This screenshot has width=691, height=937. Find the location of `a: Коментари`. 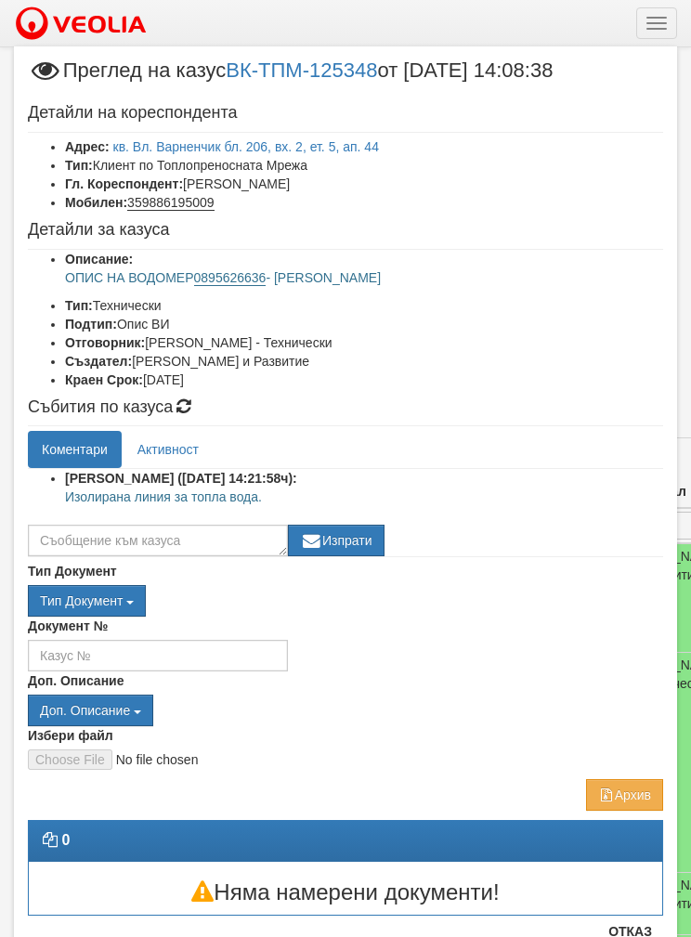

a: Коментари is located at coordinates (74, 450).